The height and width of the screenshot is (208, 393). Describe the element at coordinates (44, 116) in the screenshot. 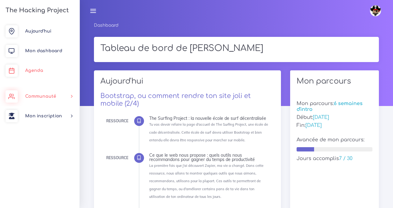

I see `span: Mon inscription` at that location.